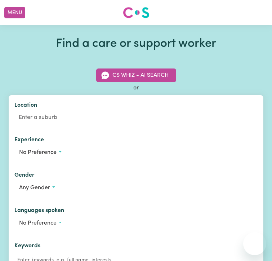 The width and height of the screenshot is (272, 261). I want to click on button: Menu, so click(15, 13).